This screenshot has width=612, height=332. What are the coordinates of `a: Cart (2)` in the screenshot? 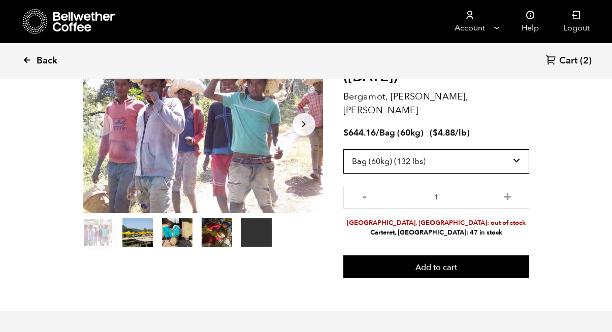 It's located at (569, 61).